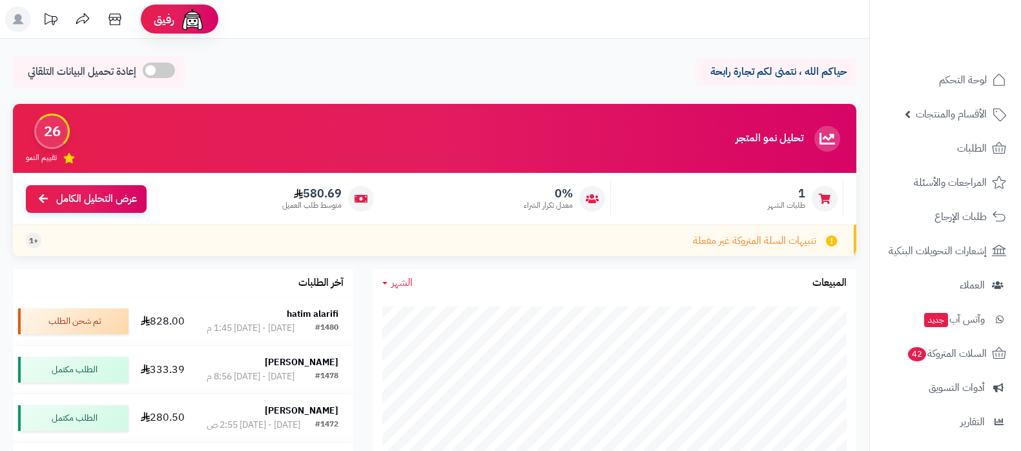 The width and height of the screenshot is (1021, 451). I want to click on div: تم شحن الطلب, so click(73, 322).